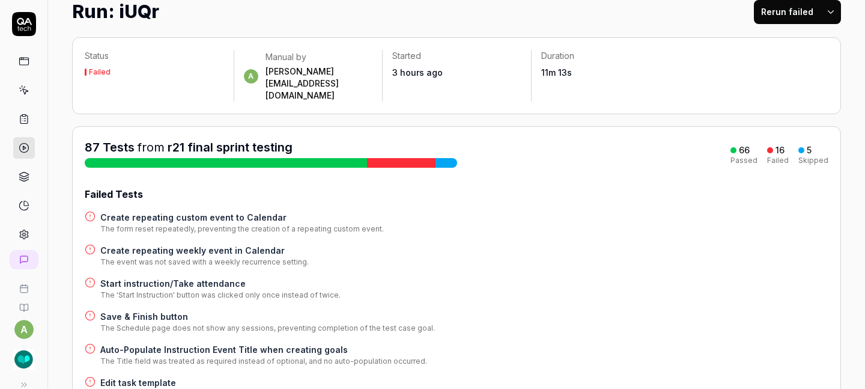 The width and height of the screenshot is (865, 389). I want to click on div: 5, so click(809, 150).